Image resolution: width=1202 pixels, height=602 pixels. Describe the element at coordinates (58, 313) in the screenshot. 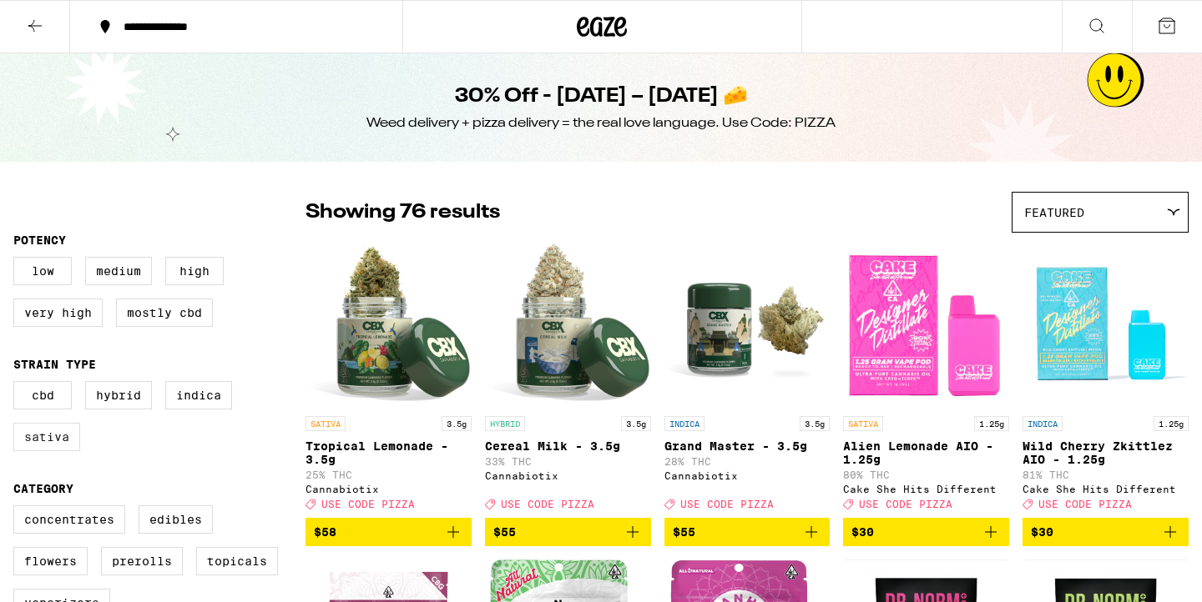

I see `label: Very High` at that location.